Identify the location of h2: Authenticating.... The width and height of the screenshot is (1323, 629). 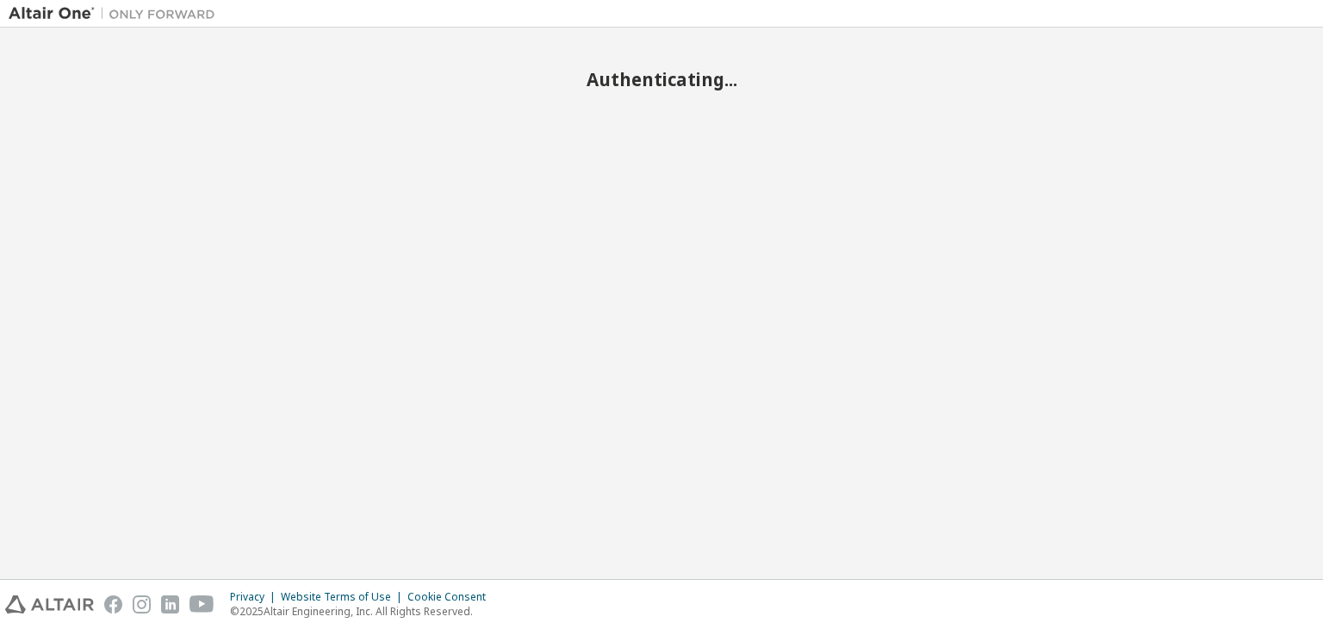
(661, 79).